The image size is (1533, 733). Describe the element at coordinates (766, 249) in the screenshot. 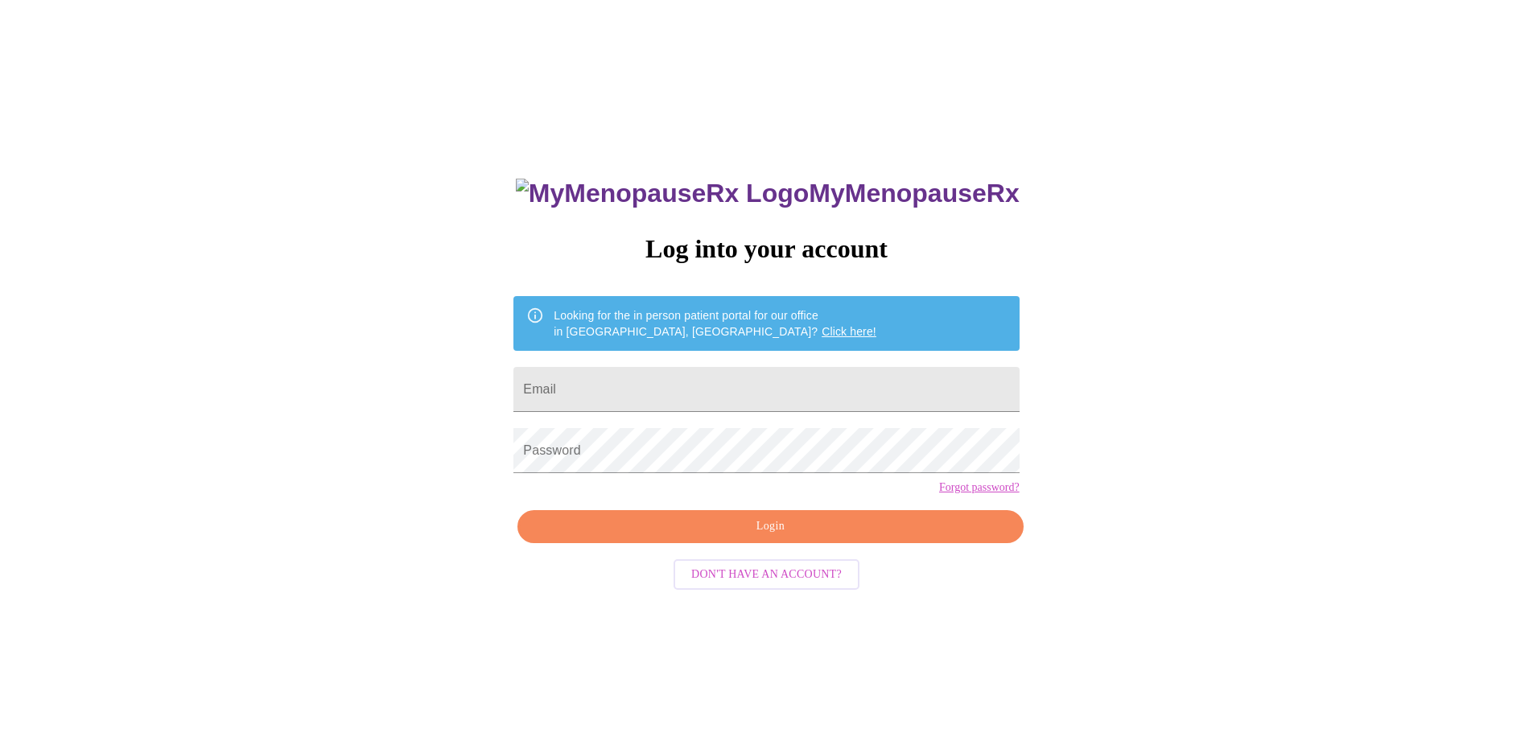

I see `h3: Log into your account` at that location.